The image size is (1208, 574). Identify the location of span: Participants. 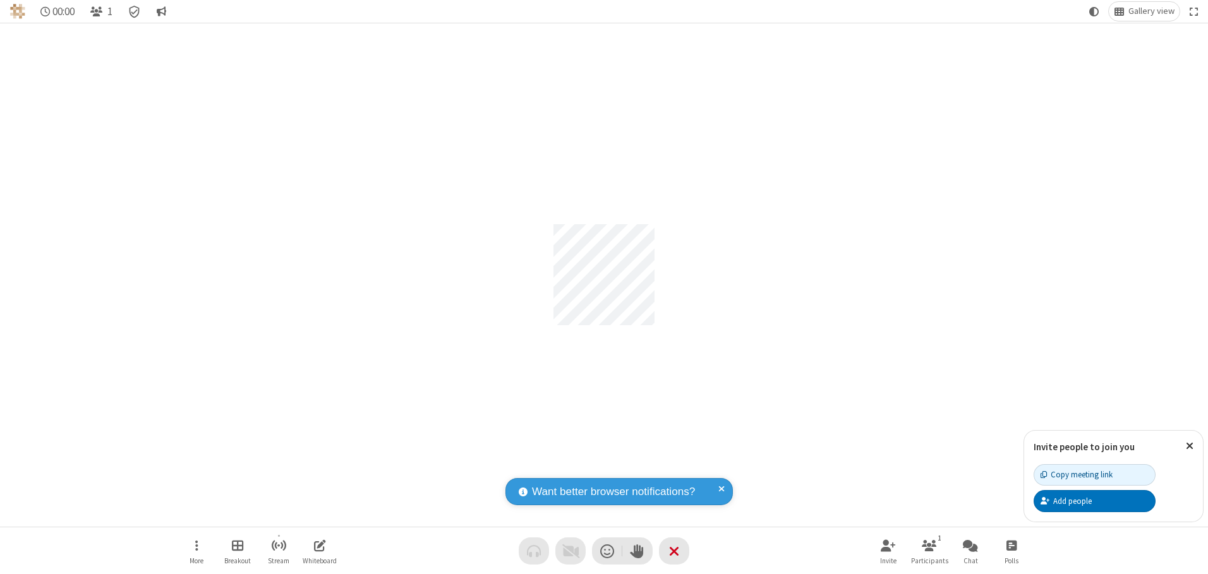
(929, 561).